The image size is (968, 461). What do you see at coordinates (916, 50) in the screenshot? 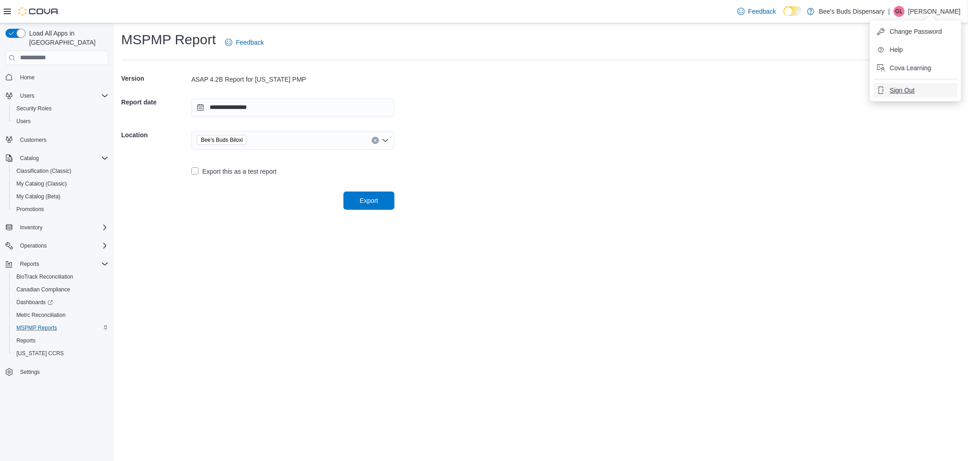
I see `button: Help` at bounding box center [916, 50].